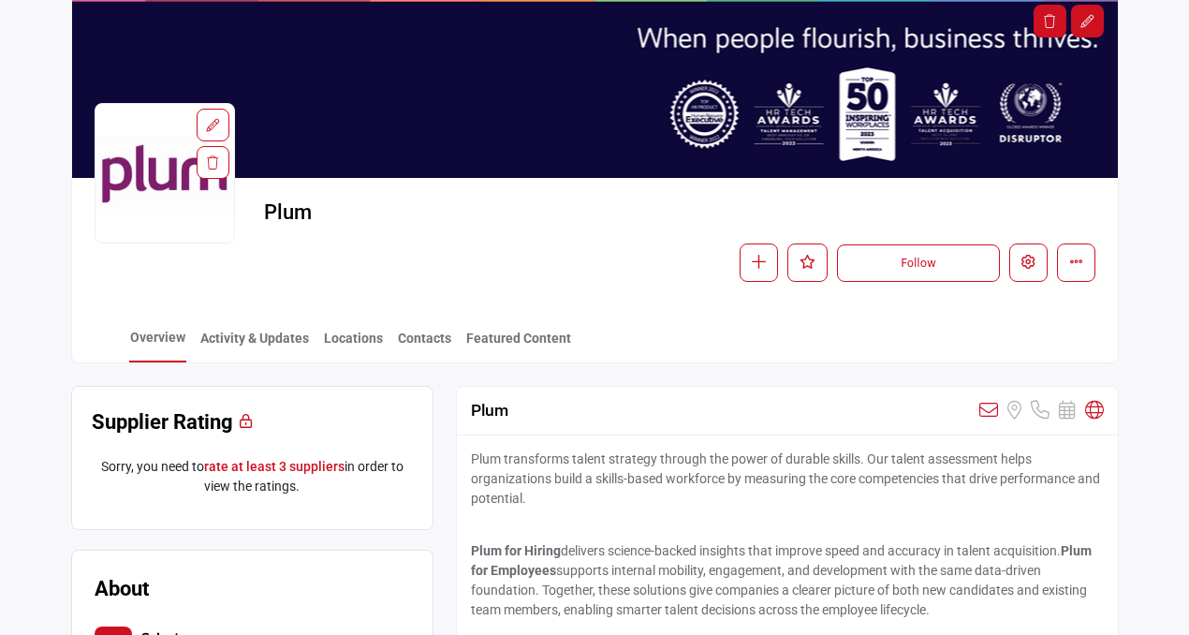  Describe the element at coordinates (252, 477) in the screenshot. I see `p: Sorry, you need to in order to view the ratings.` at that location.